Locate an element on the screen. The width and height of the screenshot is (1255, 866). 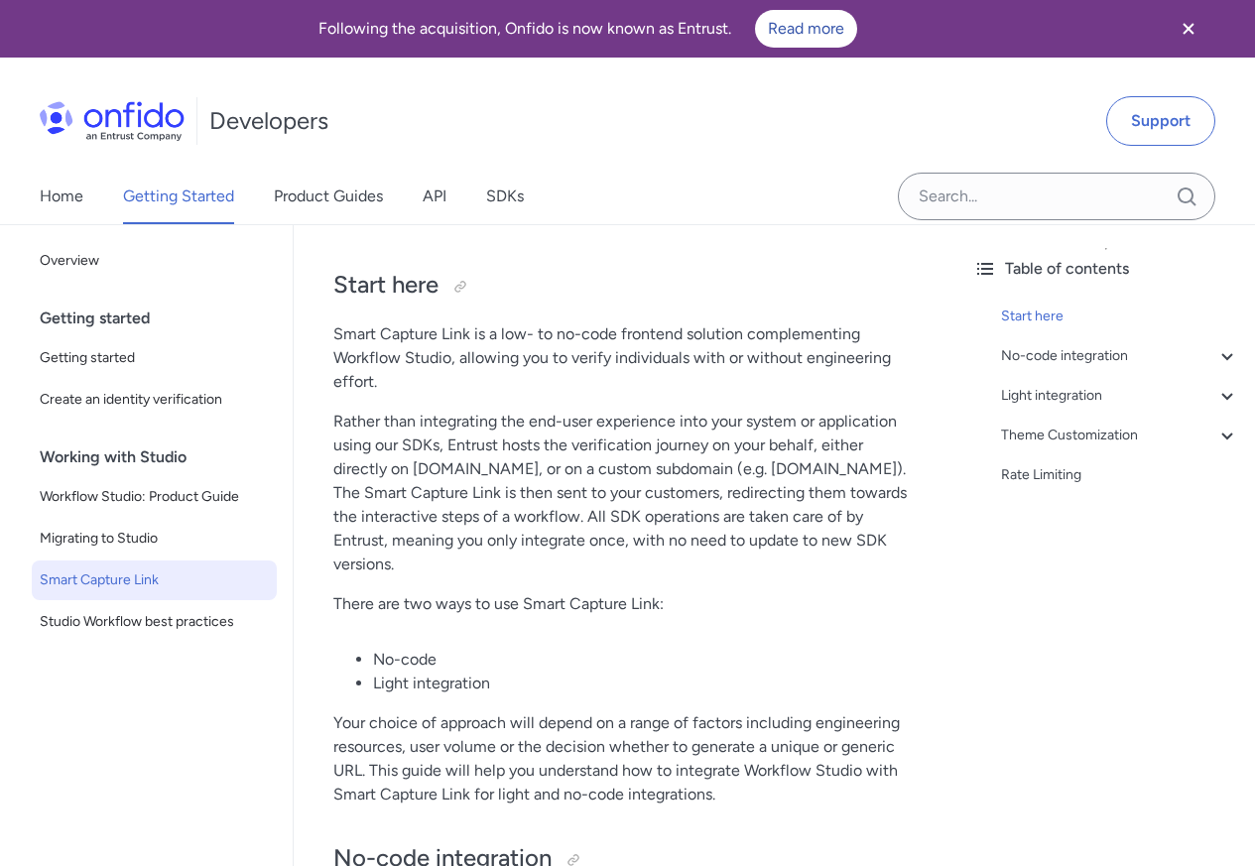
li: No-code is located at coordinates (645, 660).